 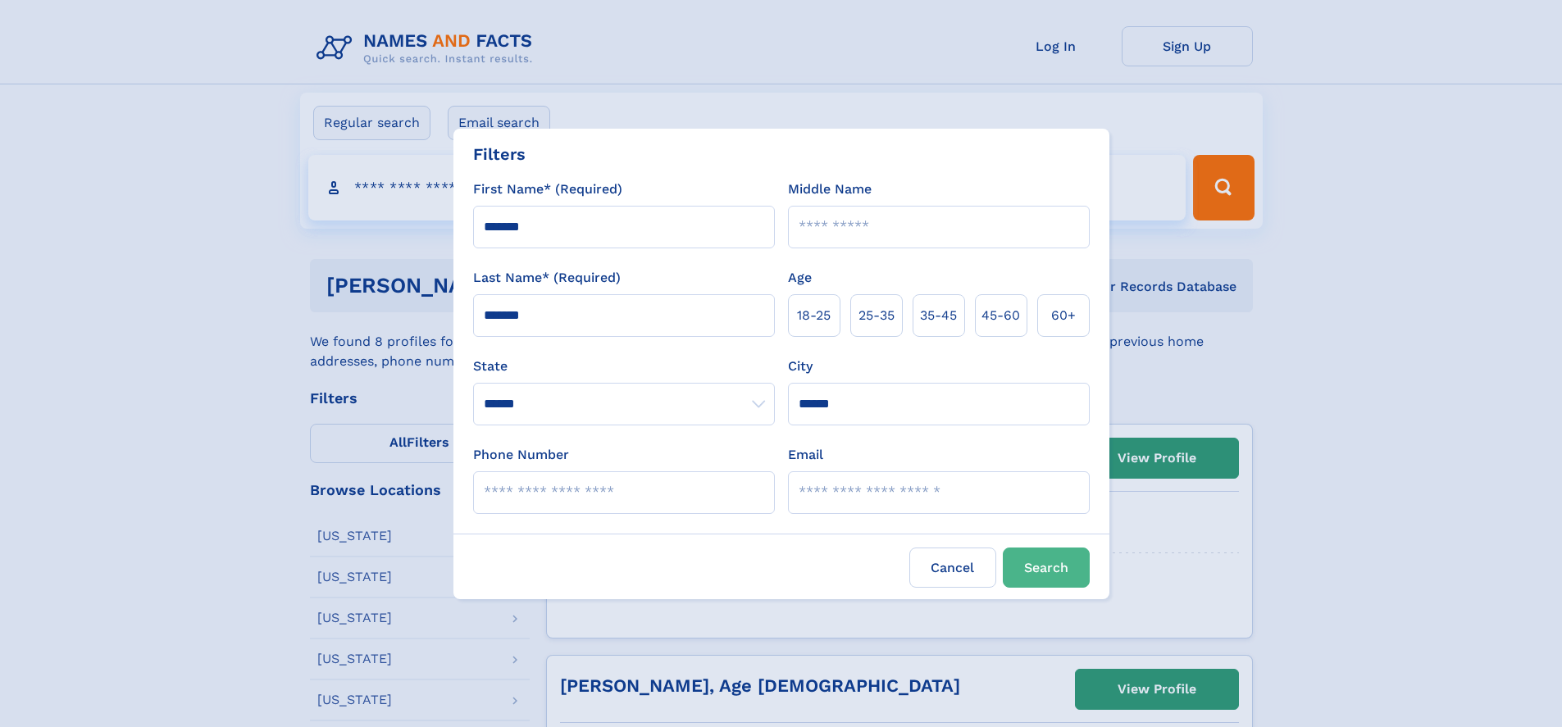 What do you see at coordinates (953, 567) in the screenshot?
I see `label: Cancel` at bounding box center [953, 567].